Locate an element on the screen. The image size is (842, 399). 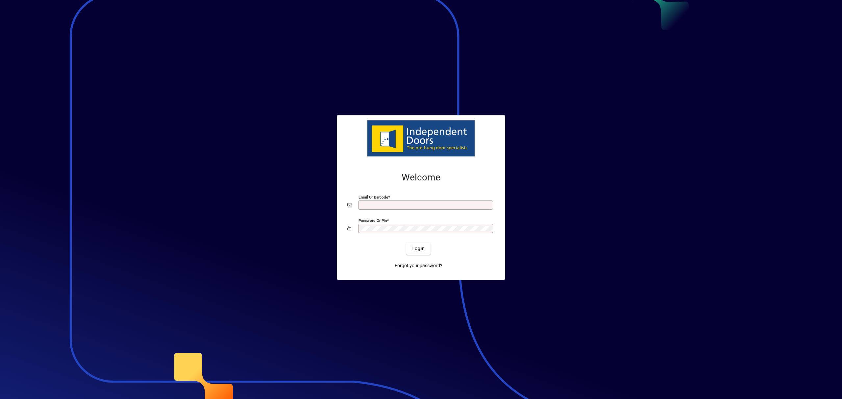
button: Login is located at coordinates (418, 249).